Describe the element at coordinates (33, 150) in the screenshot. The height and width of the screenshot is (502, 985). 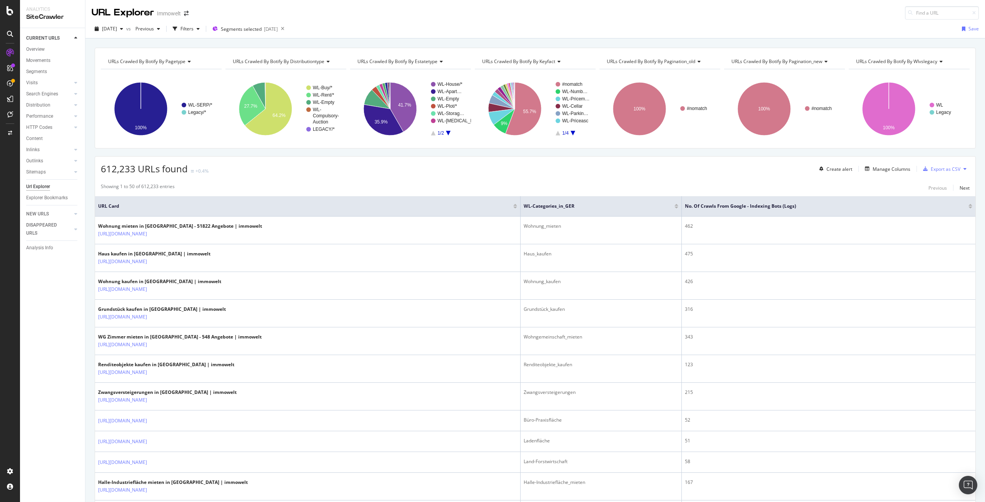
I see `div: Inlinks` at that location.